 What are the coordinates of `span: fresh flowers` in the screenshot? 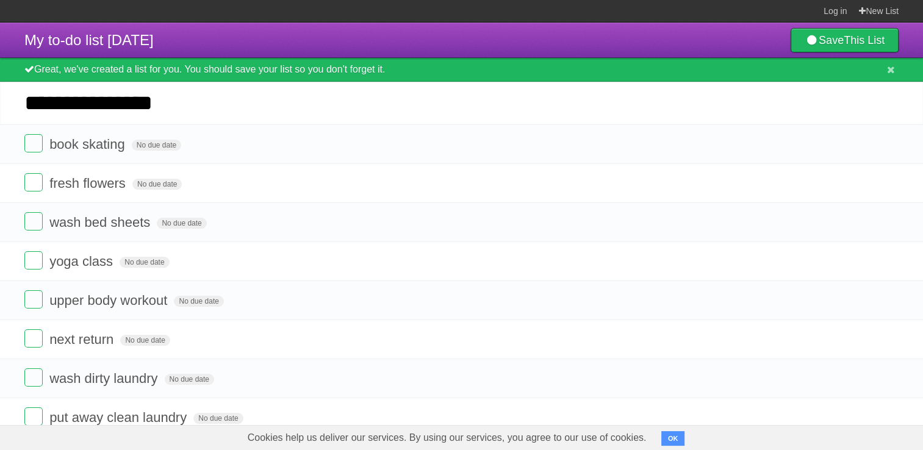 It's located at (89, 183).